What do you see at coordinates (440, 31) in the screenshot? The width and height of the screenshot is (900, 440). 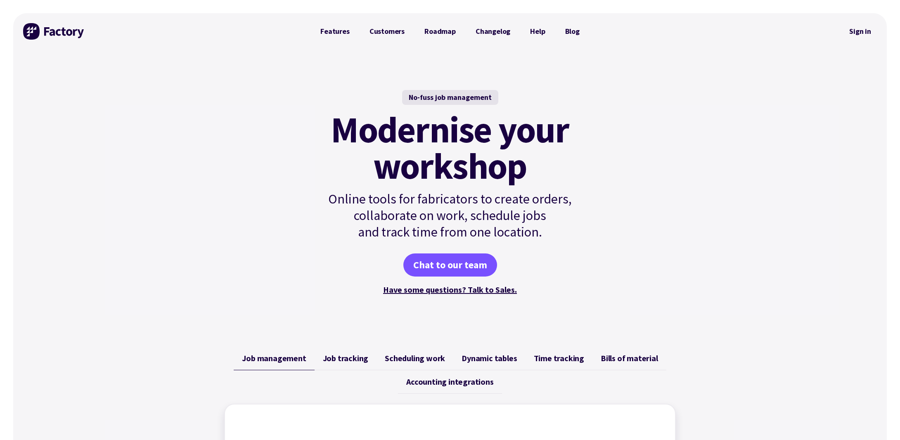 I see `a: Roadmap` at bounding box center [440, 31].